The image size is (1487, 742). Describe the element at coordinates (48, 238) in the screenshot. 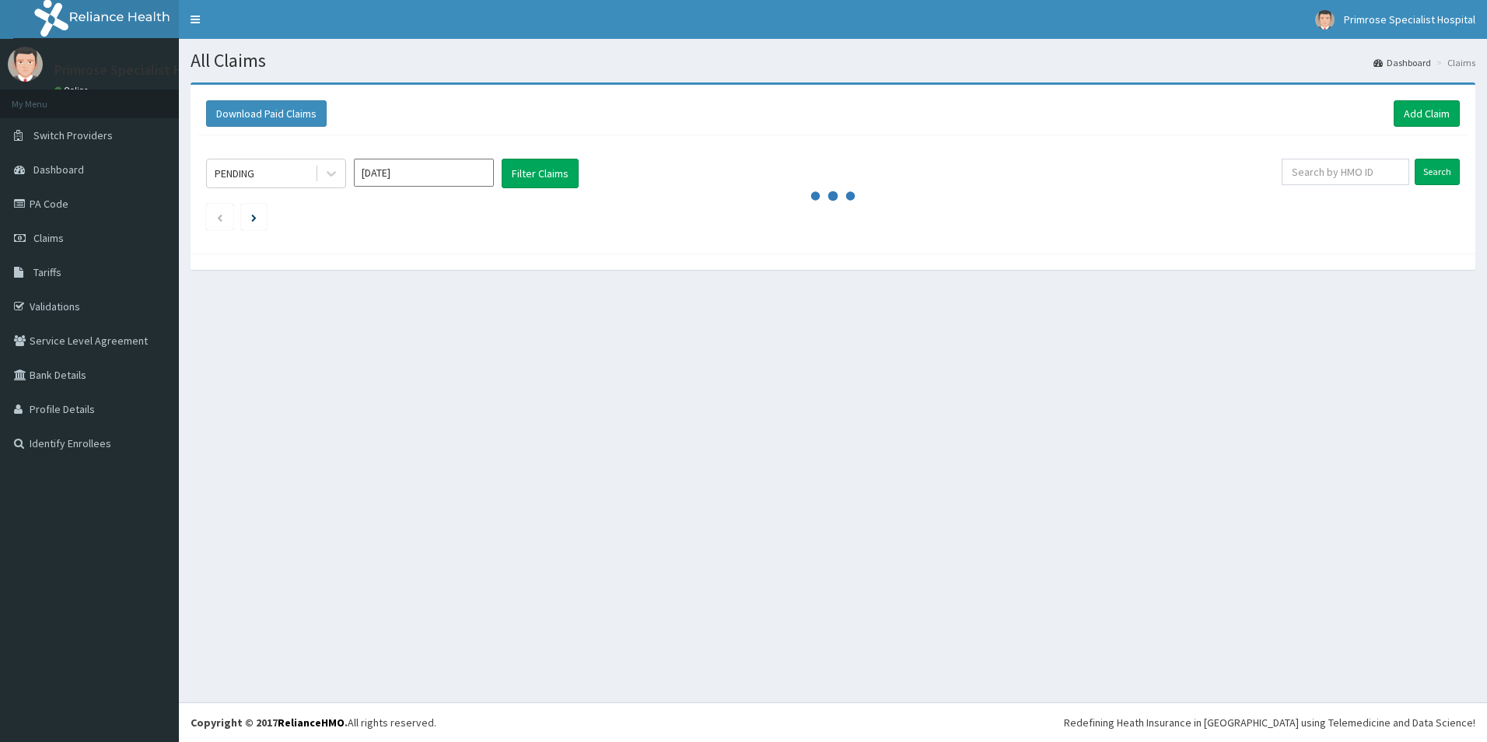

I see `span: Claims` at that location.